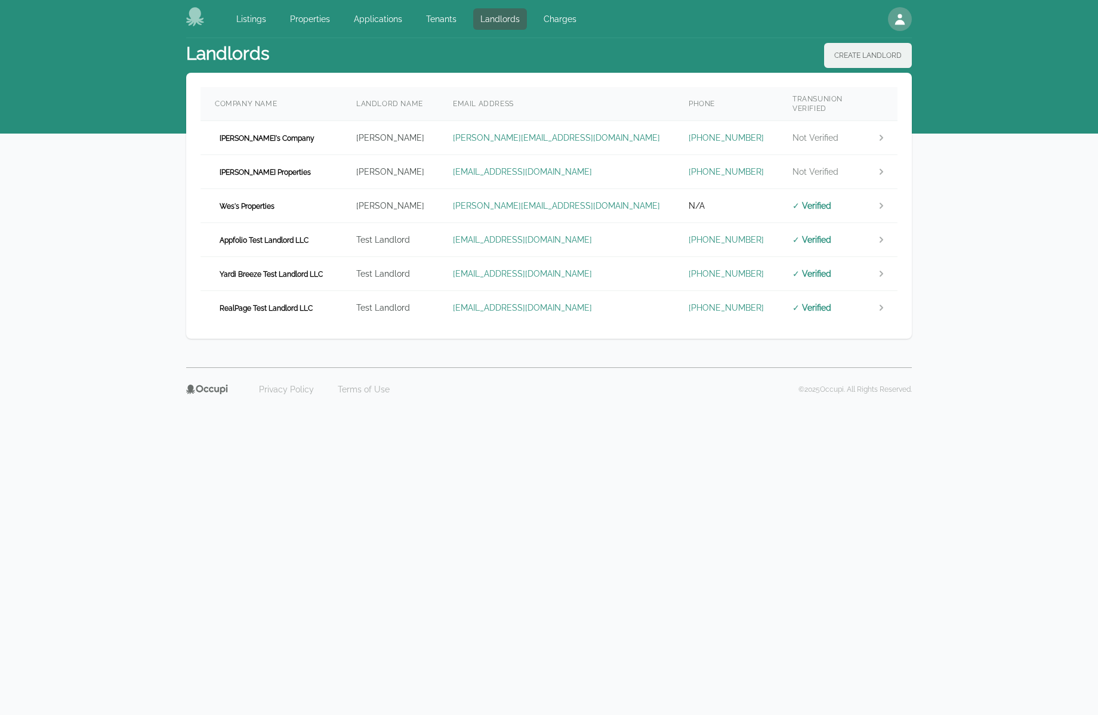  I want to click on span: Appfolio Test Landlord LLC, so click(264, 240).